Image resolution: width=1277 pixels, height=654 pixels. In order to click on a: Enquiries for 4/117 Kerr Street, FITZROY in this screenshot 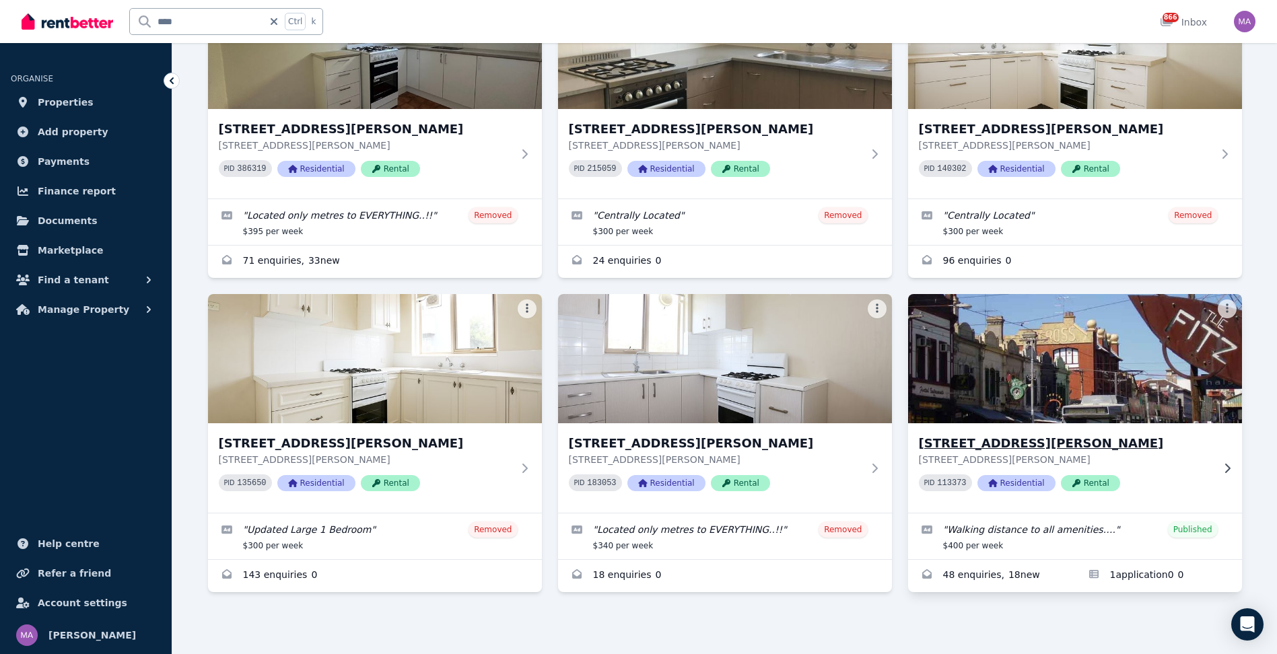, I will do `click(1075, 262)`.